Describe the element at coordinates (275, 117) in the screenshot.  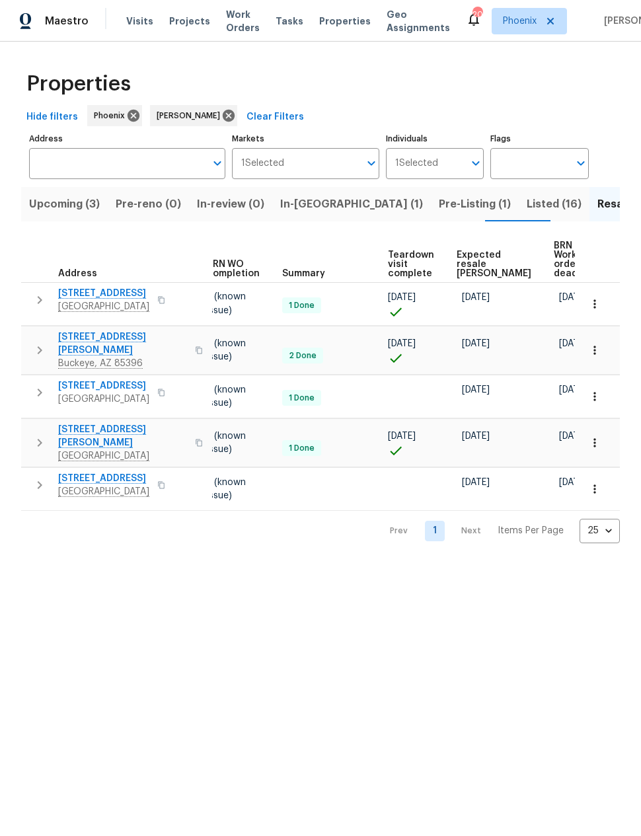
I see `span: Clear Filters` at that location.